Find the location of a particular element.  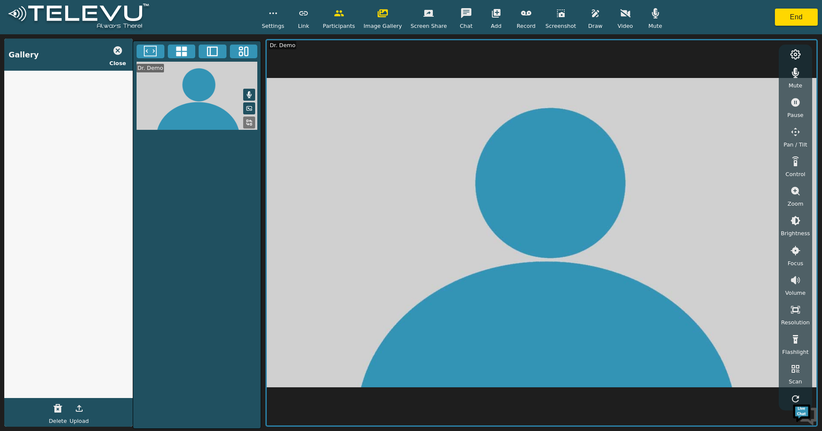

span: Image Gallery is located at coordinates (383, 26).